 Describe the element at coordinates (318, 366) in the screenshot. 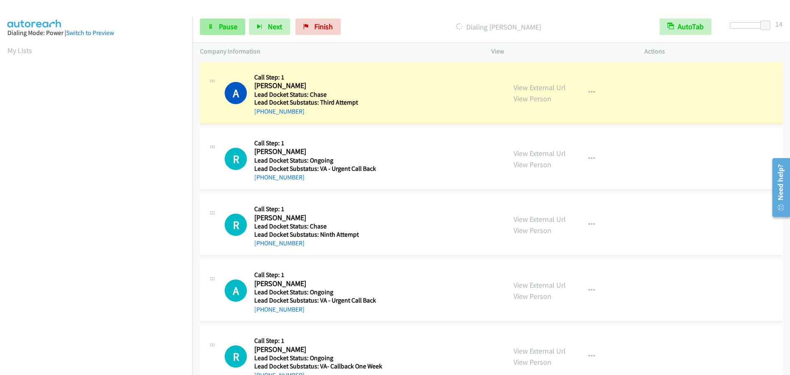

I see `h5: Lead Docket Substatus: VA- Callback One Week` at that location.